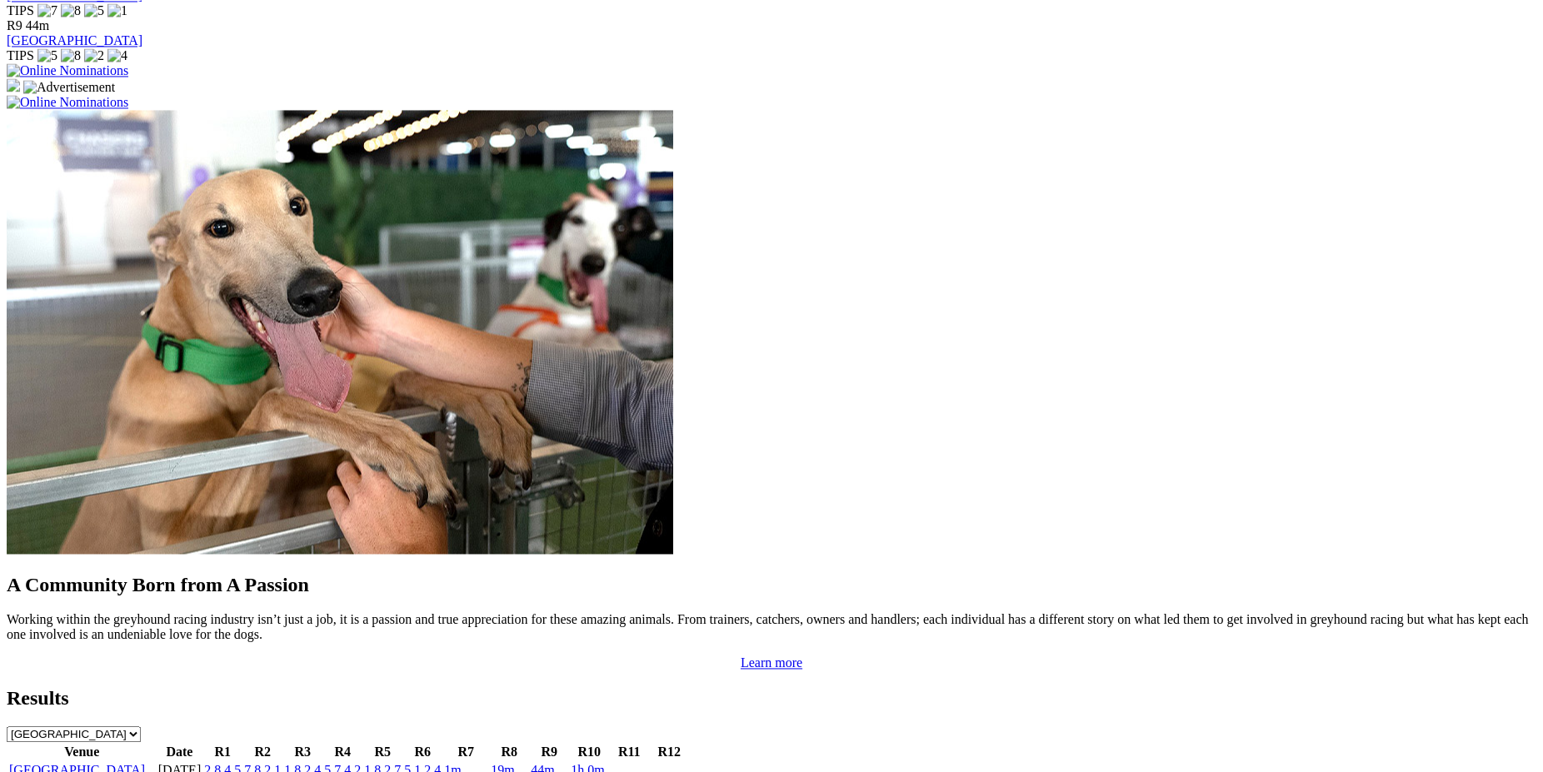 The width and height of the screenshot is (1543, 772). I want to click on span: 44m, so click(37, 25).